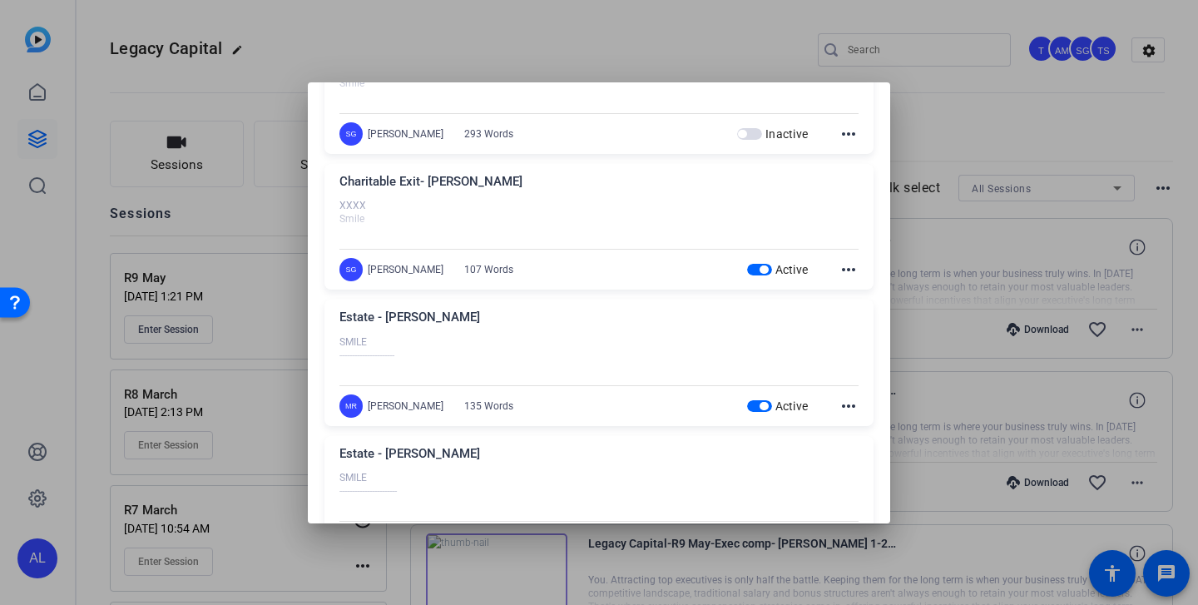 This screenshot has width=1198, height=605. What do you see at coordinates (351, 406) in the screenshot?
I see `div: MR` at bounding box center [351, 406].